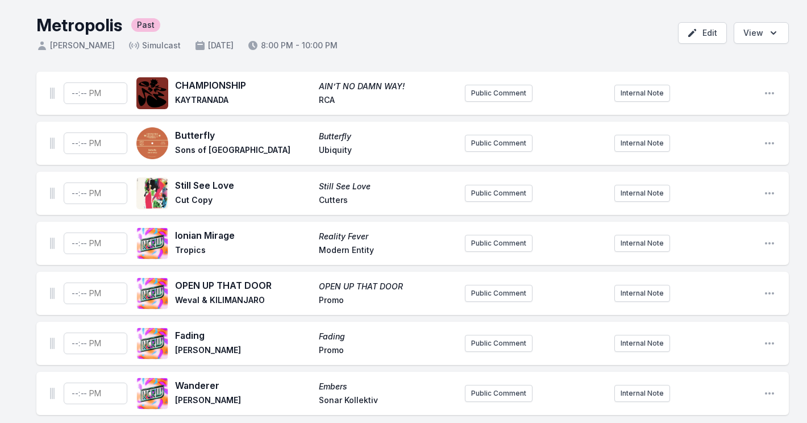 The height and width of the screenshot is (423, 807). What do you see at coordinates (243, 301) in the screenshot?
I see `span: Weval & KILIMANJARO` at bounding box center [243, 301].